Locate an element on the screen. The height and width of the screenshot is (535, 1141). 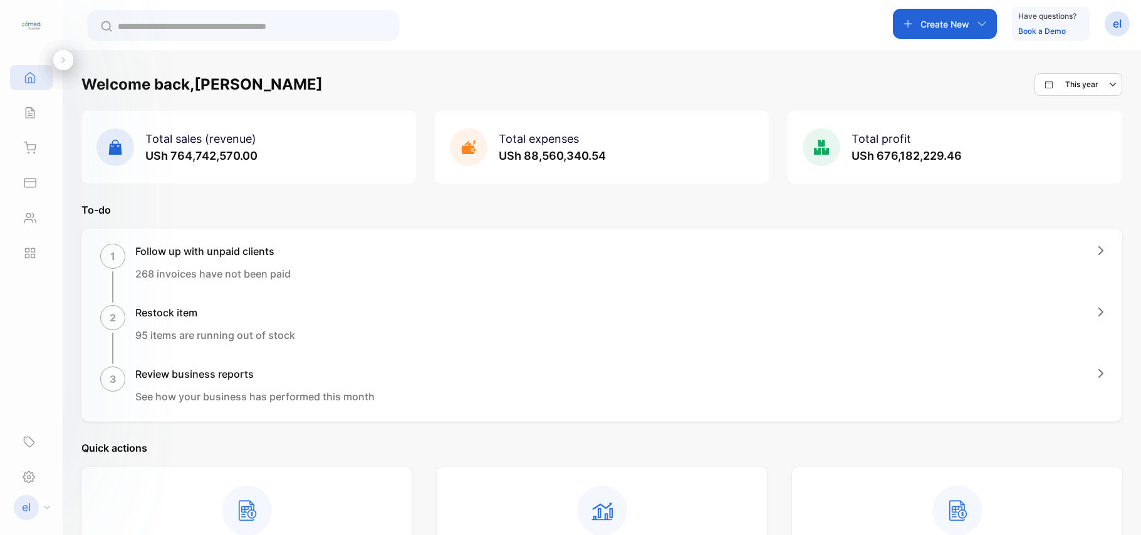
p: Create New is located at coordinates (945, 24).